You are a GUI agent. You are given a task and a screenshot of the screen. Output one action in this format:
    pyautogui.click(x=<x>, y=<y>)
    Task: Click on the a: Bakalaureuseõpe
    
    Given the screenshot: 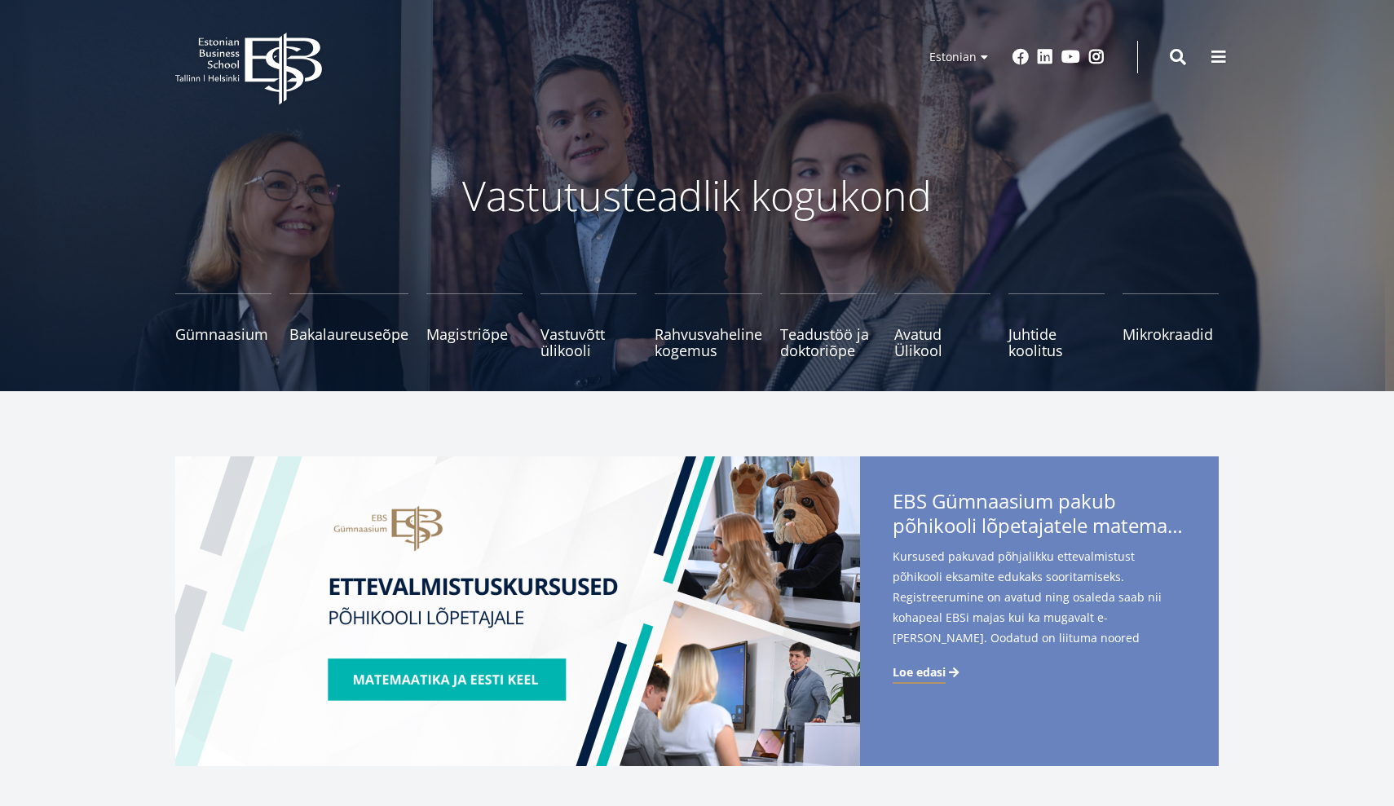 What is the action you would take?
    pyautogui.click(x=349, y=326)
    